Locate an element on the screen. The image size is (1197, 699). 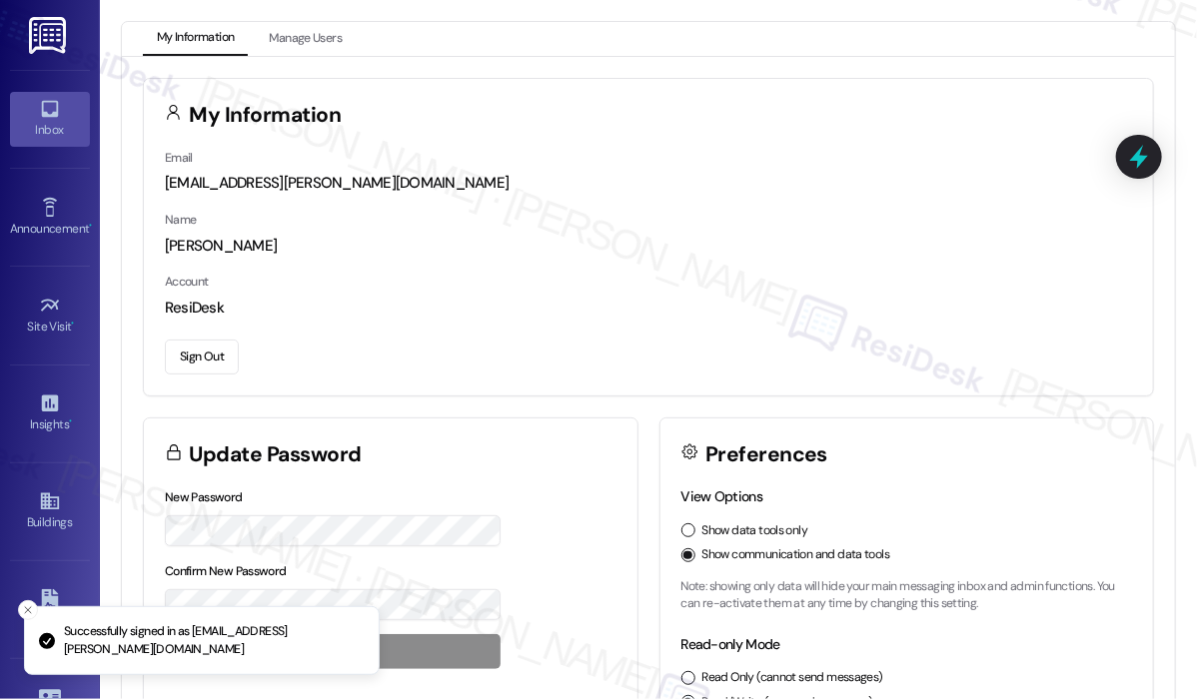
label: New Password is located at coordinates (204, 498).